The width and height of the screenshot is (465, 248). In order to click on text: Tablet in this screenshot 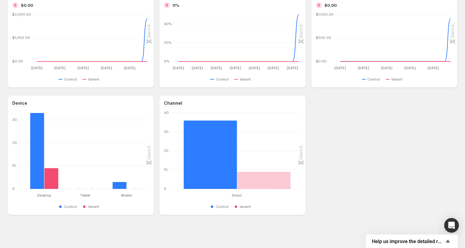, I will do `click(85, 195)`.